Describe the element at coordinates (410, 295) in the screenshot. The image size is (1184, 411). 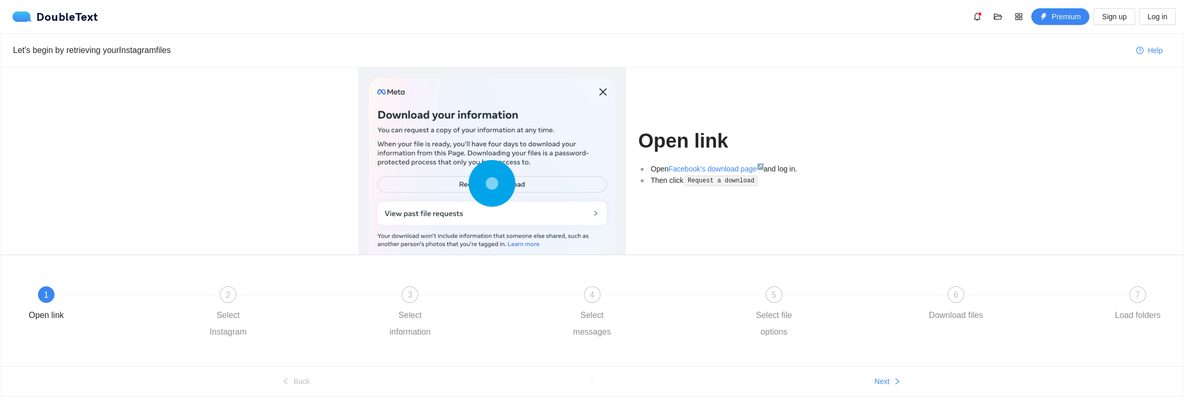
I see `span: 3` at that location.